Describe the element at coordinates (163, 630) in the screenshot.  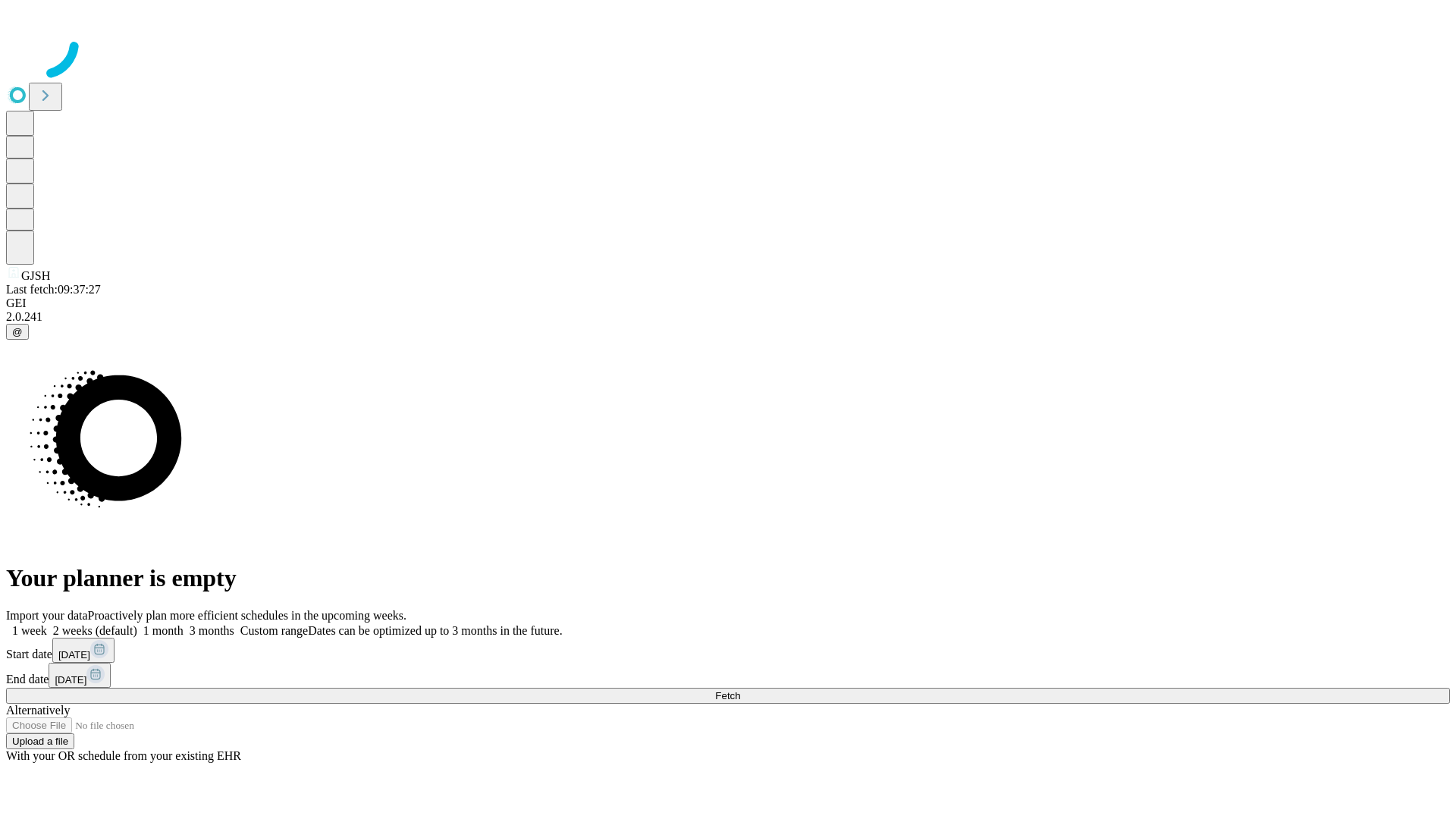
I see `span: 1 month` at that location.